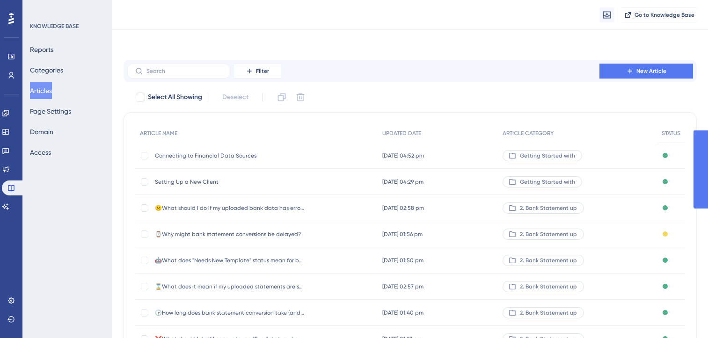 The height and width of the screenshot is (338, 708). Describe the element at coordinates (40, 153) in the screenshot. I see `button: Access` at that location.